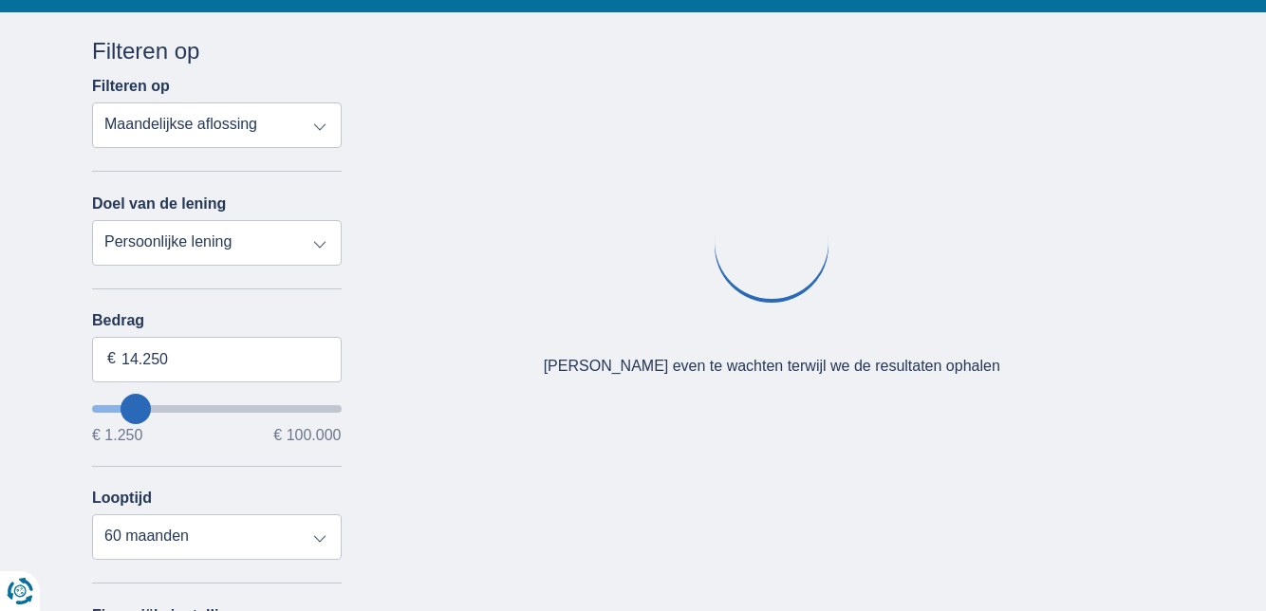 This screenshot has width=1266, height=611. What do you see at coordinates (306, 436) in the screenshot?
I see `span: € 100.000` at bounding box center [306, 436].